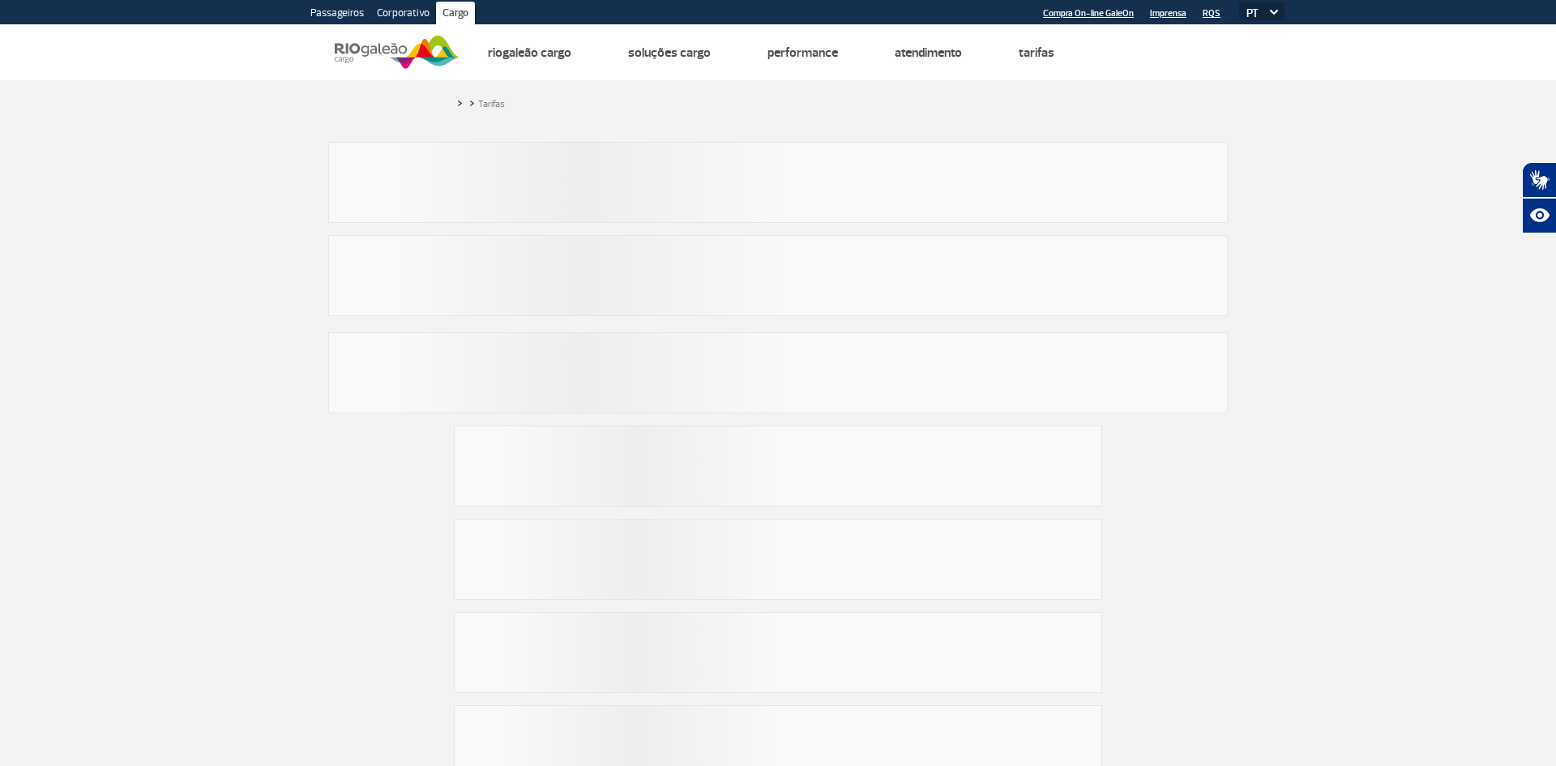  I want to click on div: Plugin de acessibilidade da Hand Talk., so click(1539, 198).